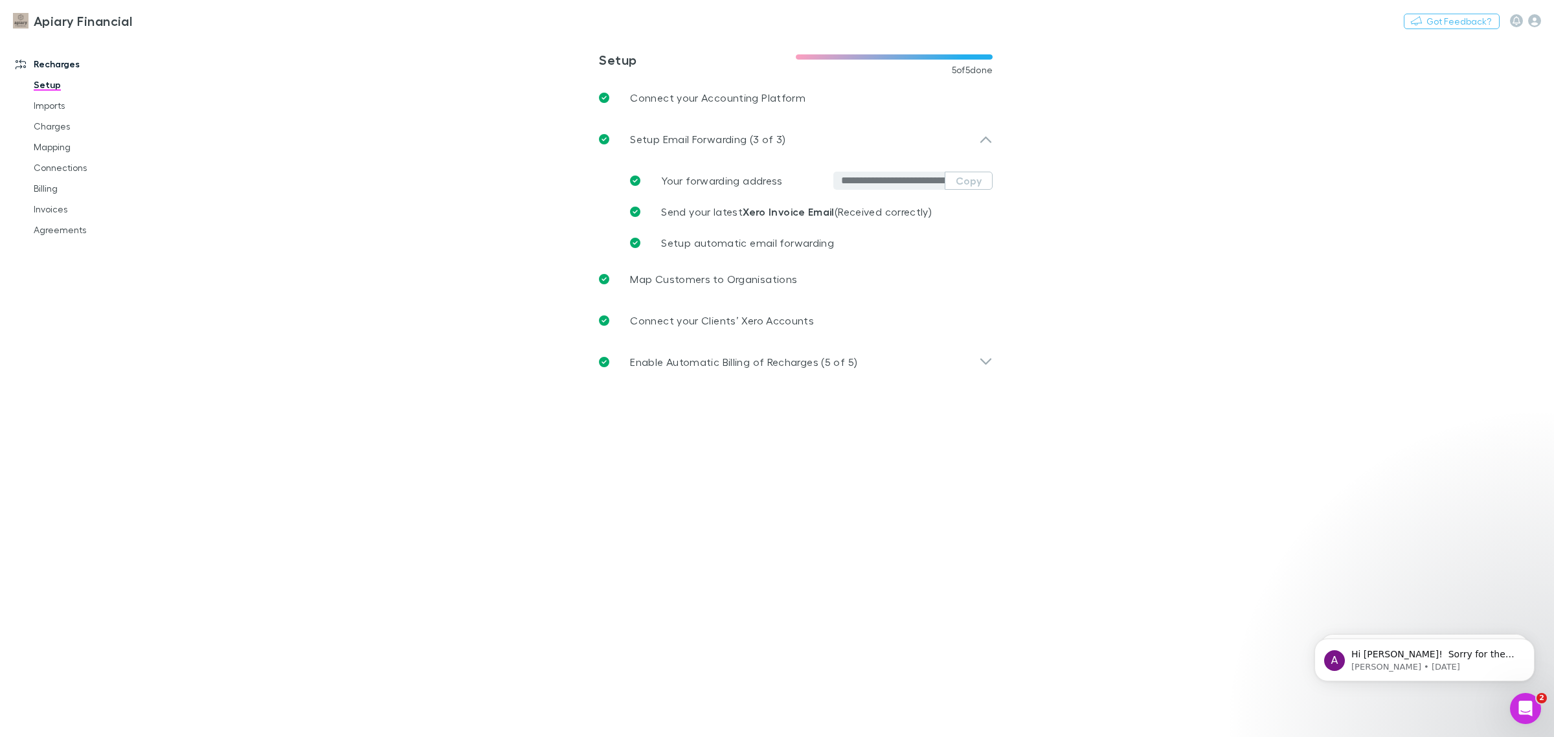  I want to click on span: Send your latest (Received correctly), so click(796, 211).